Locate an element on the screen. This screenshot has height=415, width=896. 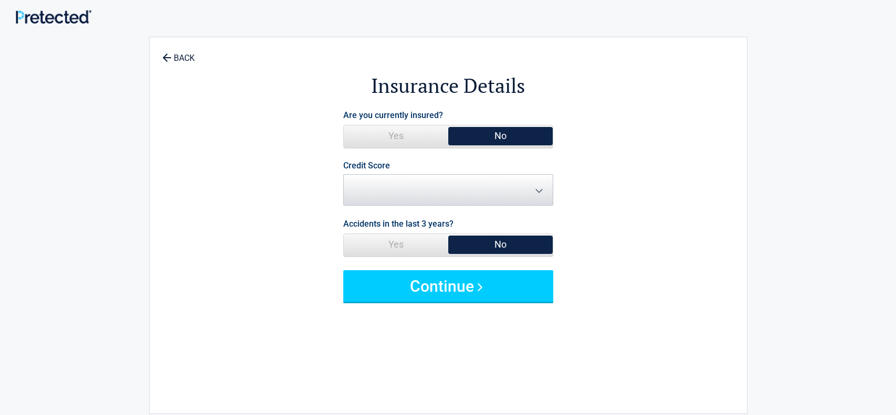
a: BACK is located at coordinates (178, 53).